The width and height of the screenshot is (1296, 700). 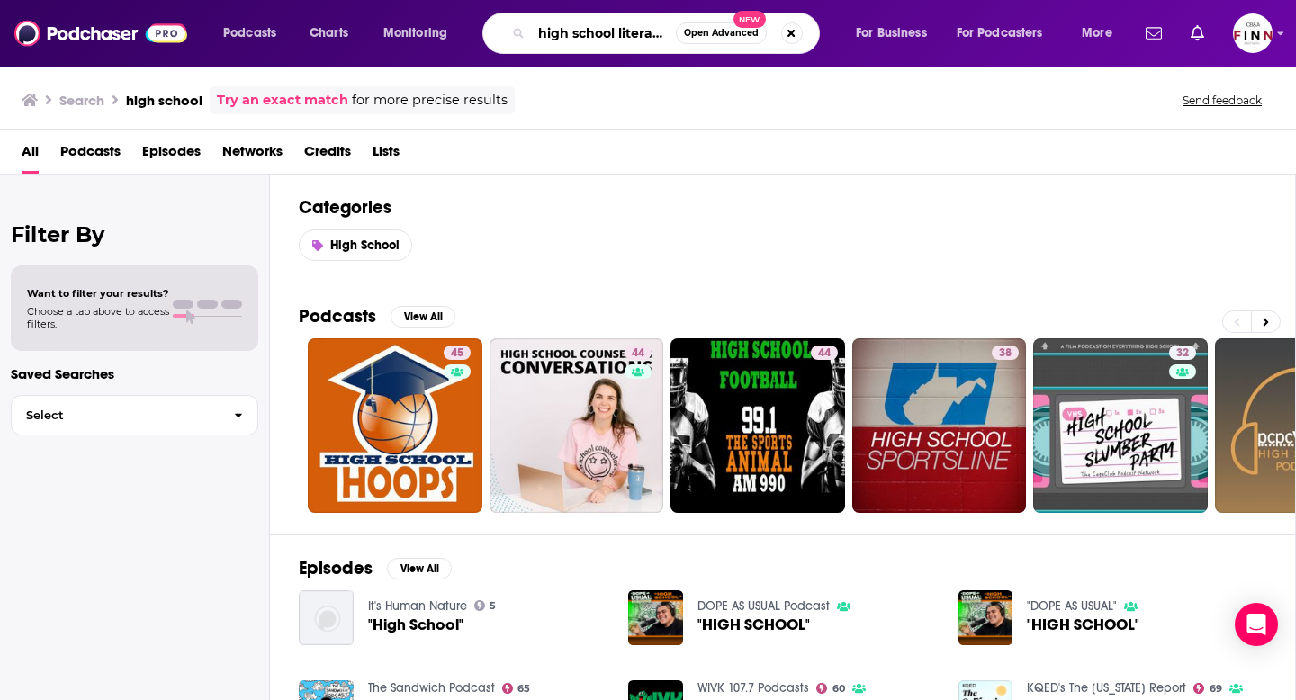 What do you see at coordinates (485, 606) in the screenshot?
I see `a: 5` at bounding box center [485, 606].